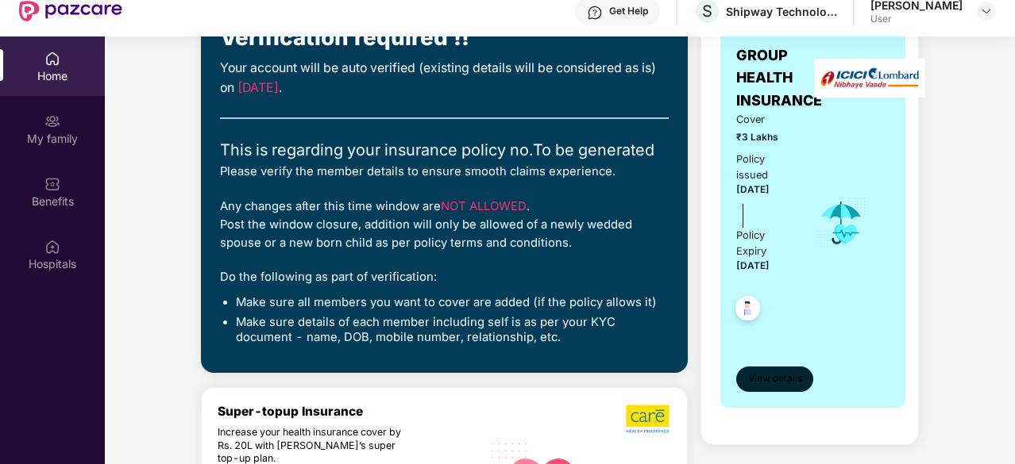 This screenshot has height=464, width=1015. What do you see at coordinates (349, 411) in the screenshot?
I see `div: Super-topup Insurance` at bounding box center [349, 411].